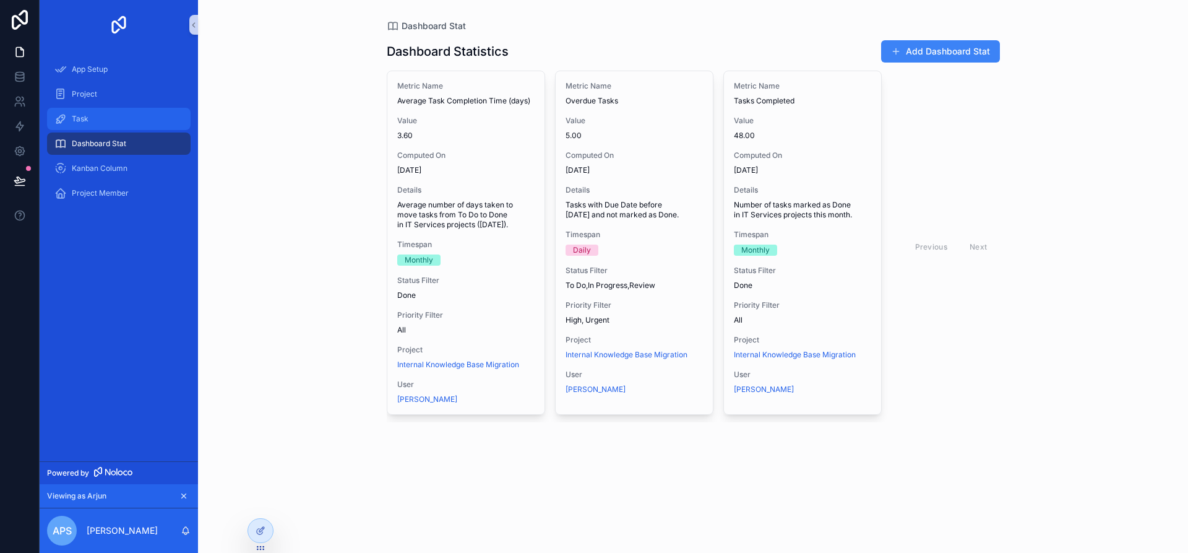 The height and width of the screenshot is (553, 1188). I want to click on span: Viewing as Arjun, so click(77, 496).